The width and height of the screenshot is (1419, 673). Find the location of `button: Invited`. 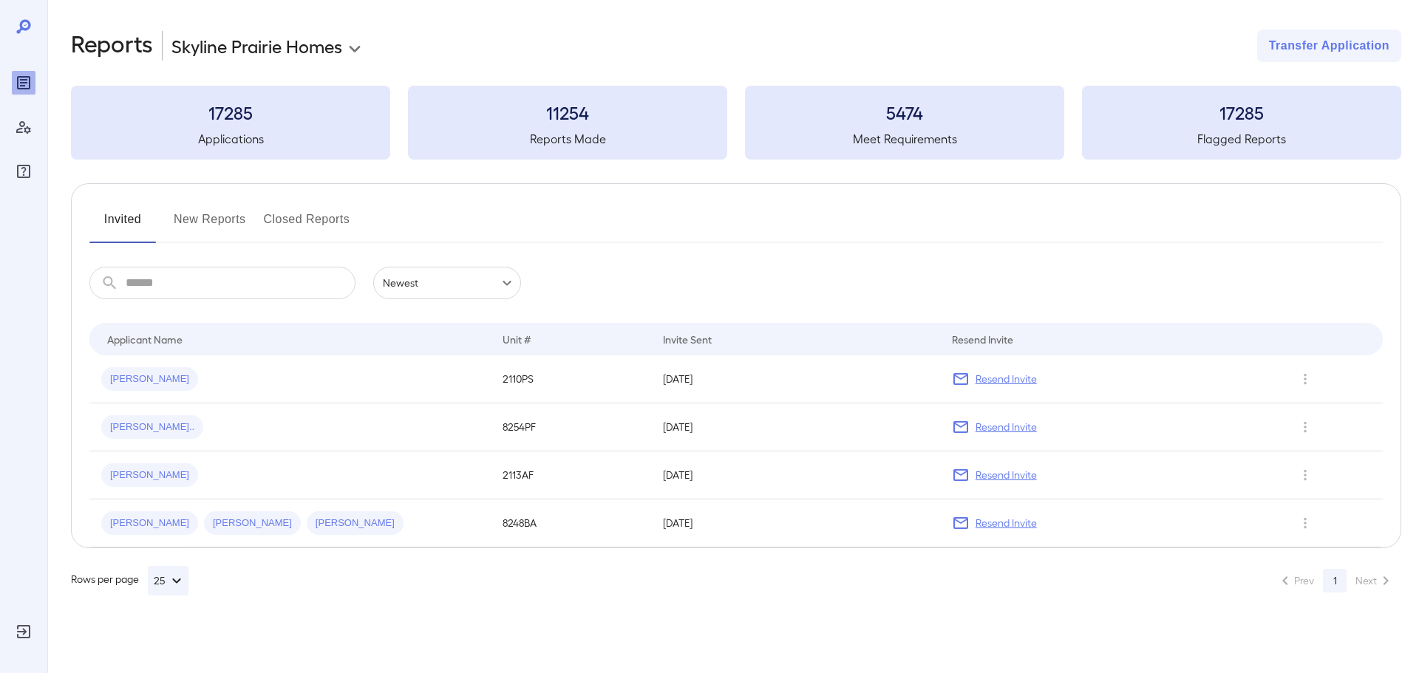

button: Invited is located at coordinates (123, 225).